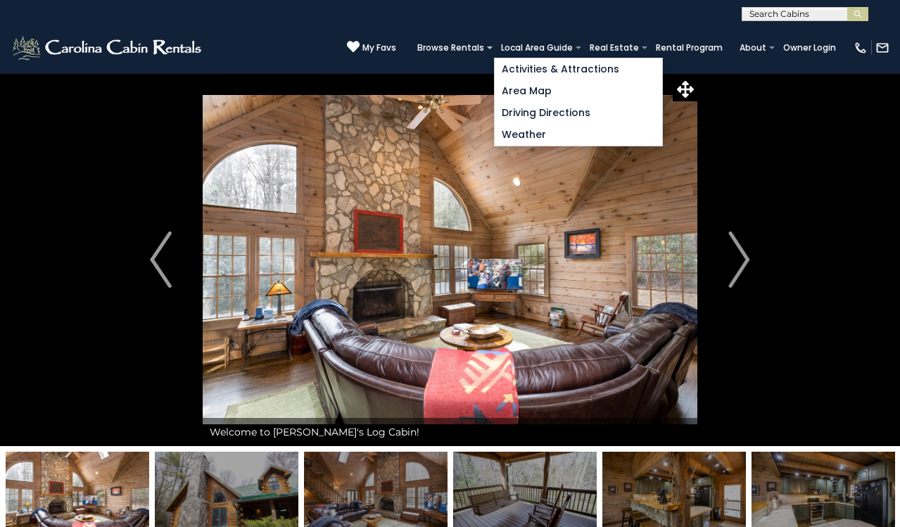  What do you see at coordinates (578, 134) in the screenshot?
I see `a: Weather` at bounding box center [578, 134].